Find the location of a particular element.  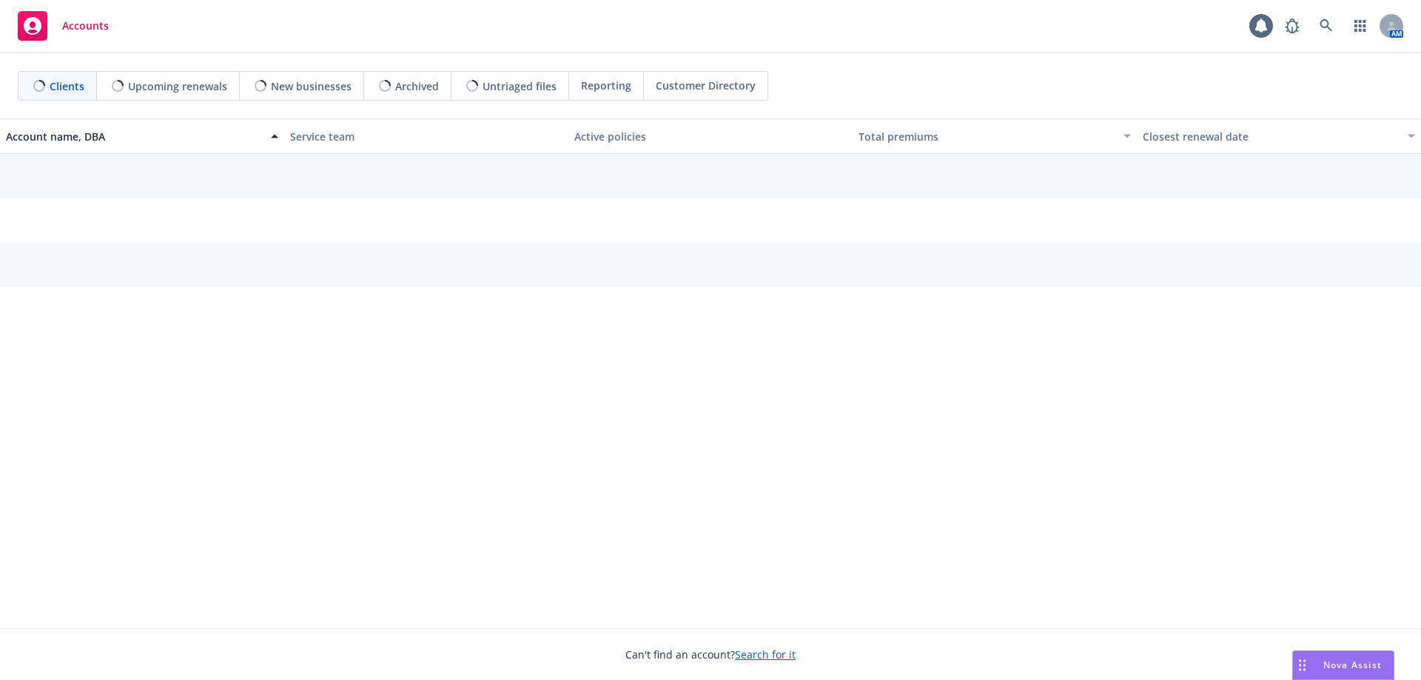

div: Account name, DBA is located at coordinates (134, 136).